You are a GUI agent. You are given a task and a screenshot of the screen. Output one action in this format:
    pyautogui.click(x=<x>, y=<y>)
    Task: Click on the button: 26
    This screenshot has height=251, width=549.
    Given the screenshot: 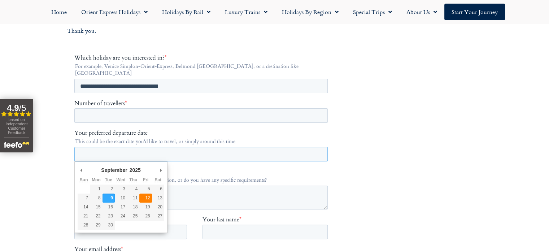 What is the action you would take?
    pyautogui.click(x=71, y=162)
    